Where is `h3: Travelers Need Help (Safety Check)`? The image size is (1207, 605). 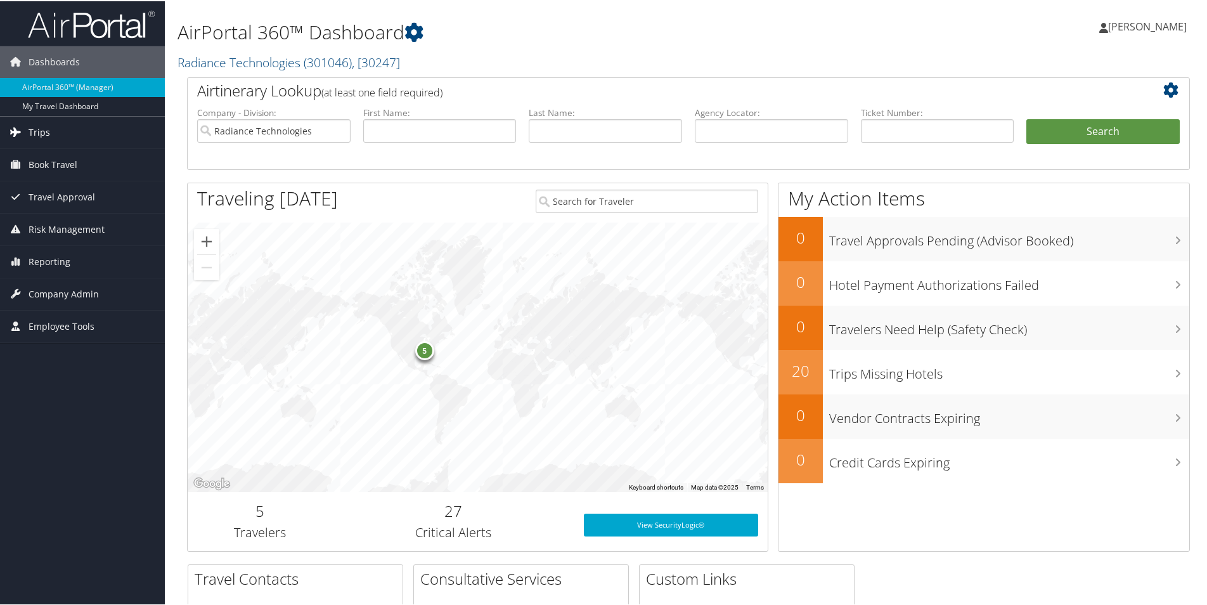 h3: Travelers Need Help (Safety Check) is located at coordinates (1009, 325).